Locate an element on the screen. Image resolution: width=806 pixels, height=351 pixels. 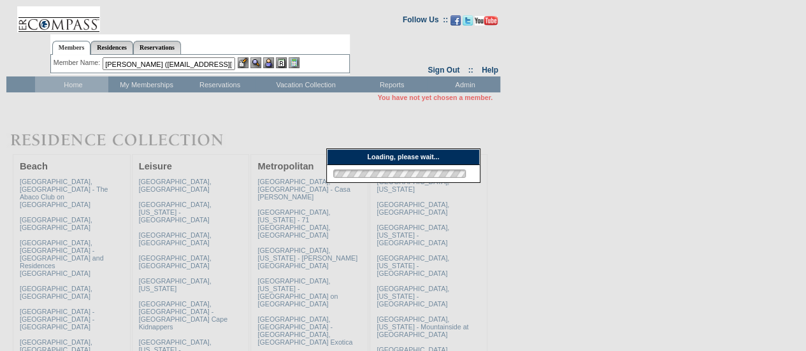
a: Help is located at coordinates (490, 70).